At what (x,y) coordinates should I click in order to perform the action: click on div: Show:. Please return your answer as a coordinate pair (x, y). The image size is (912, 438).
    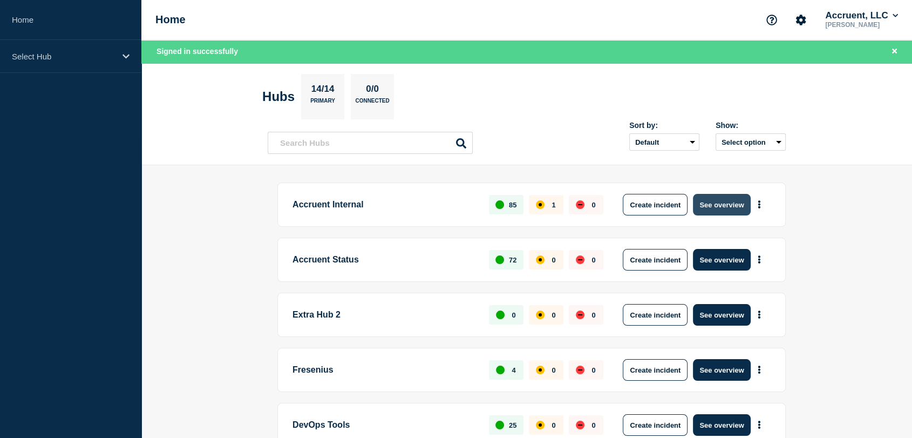
    Looking at the image, I should click on (750, 125).